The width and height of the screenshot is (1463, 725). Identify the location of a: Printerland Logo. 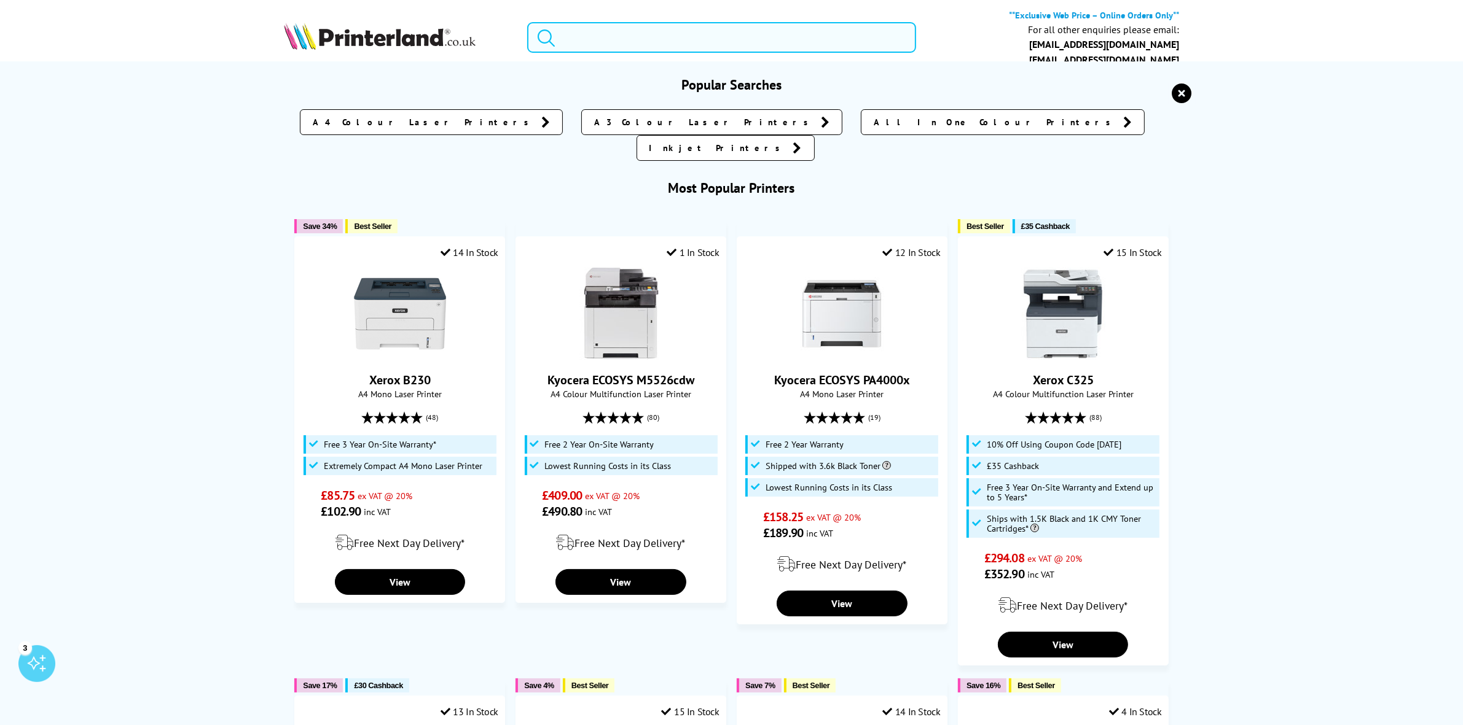
(397, 37).